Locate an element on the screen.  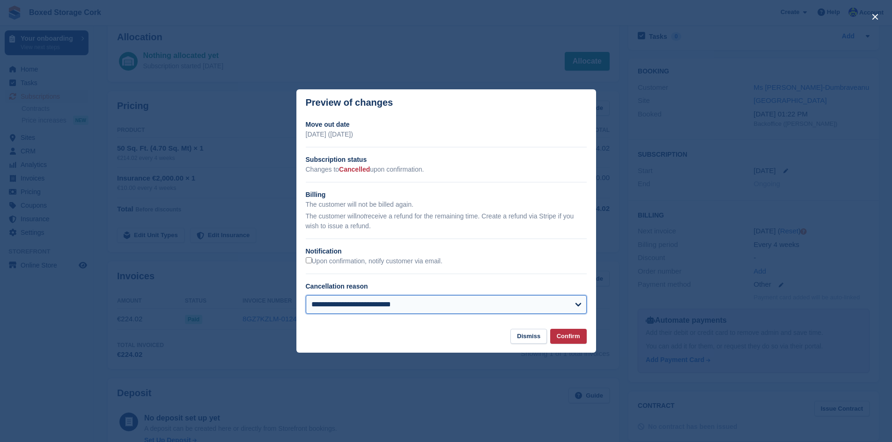
span: Cancelled is located at coordinates (354, 169).